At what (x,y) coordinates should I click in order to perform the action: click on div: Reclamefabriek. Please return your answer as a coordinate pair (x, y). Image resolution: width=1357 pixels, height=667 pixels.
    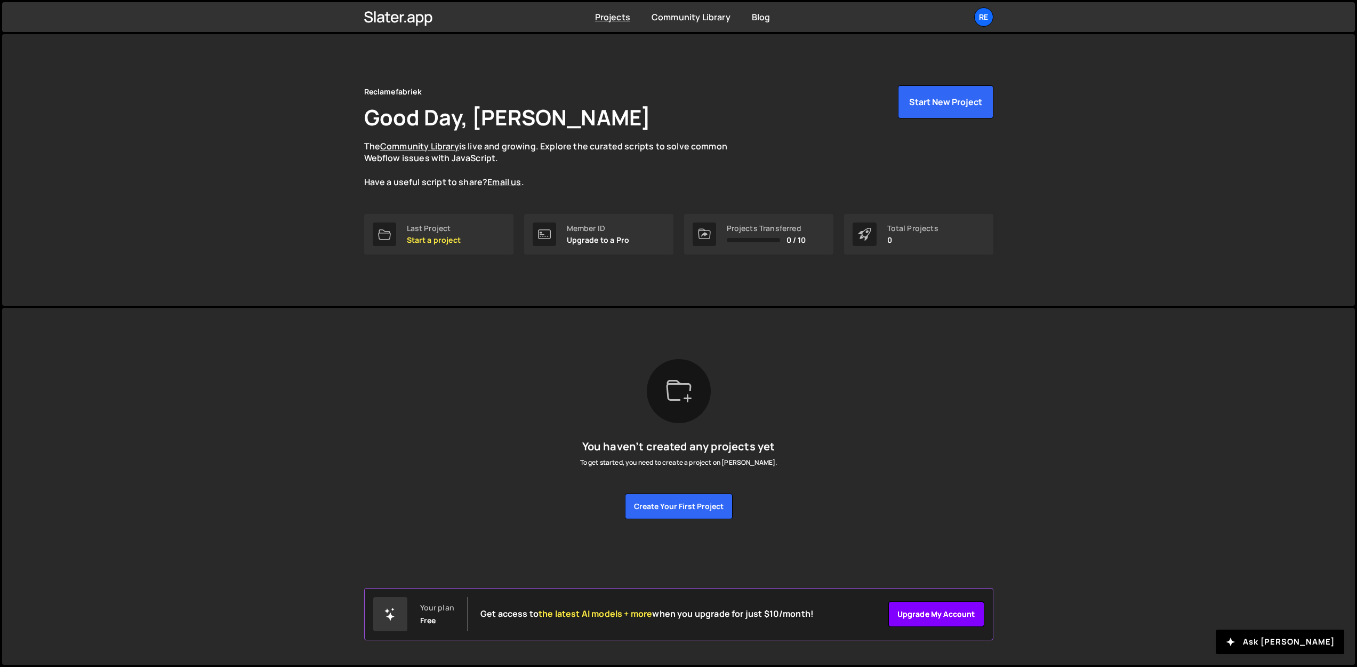
    Looking at the image, I should click on (393, 92).